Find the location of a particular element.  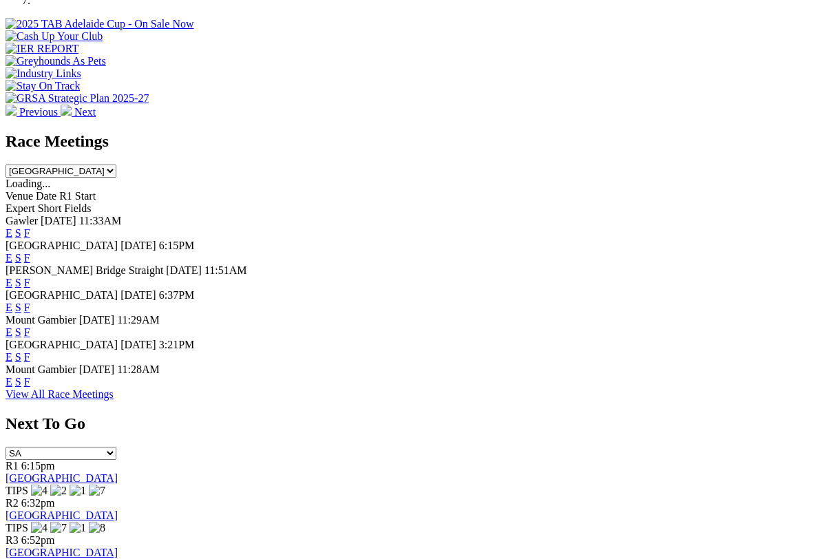

span: 6:37PM is located at coordinates (177, 295).